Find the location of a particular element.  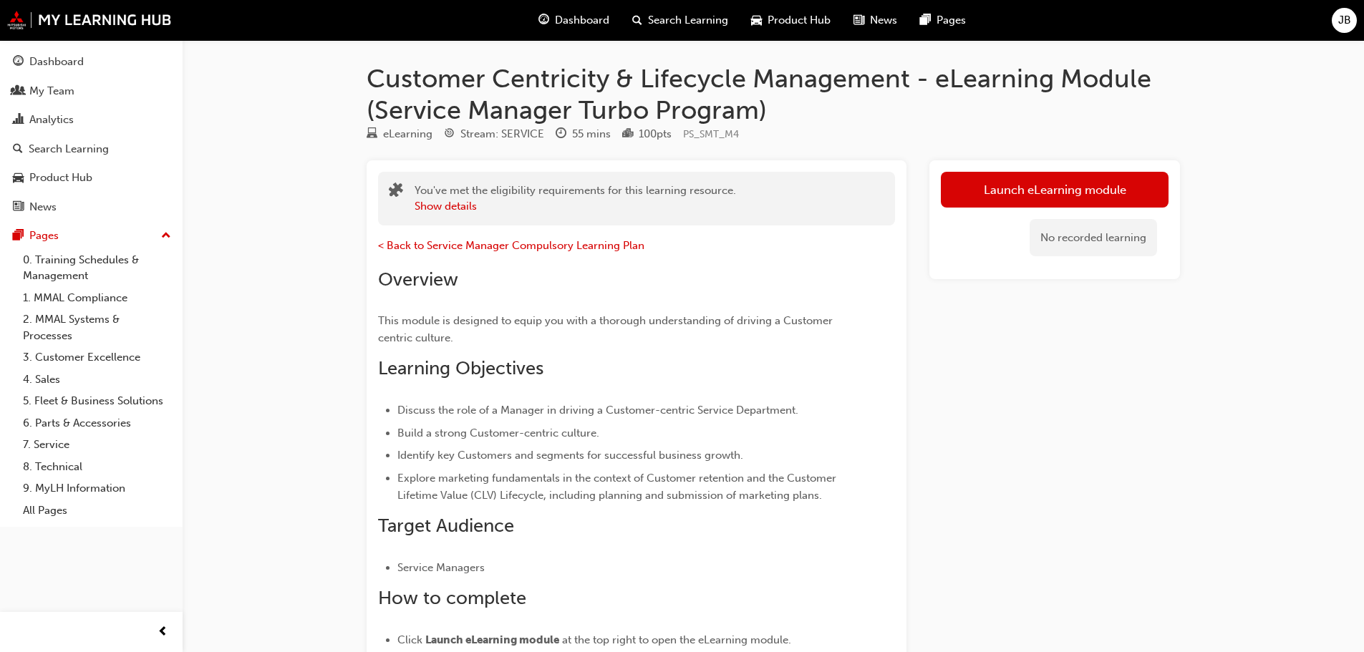

span: clock-icon is located at coordinates (561, 135).